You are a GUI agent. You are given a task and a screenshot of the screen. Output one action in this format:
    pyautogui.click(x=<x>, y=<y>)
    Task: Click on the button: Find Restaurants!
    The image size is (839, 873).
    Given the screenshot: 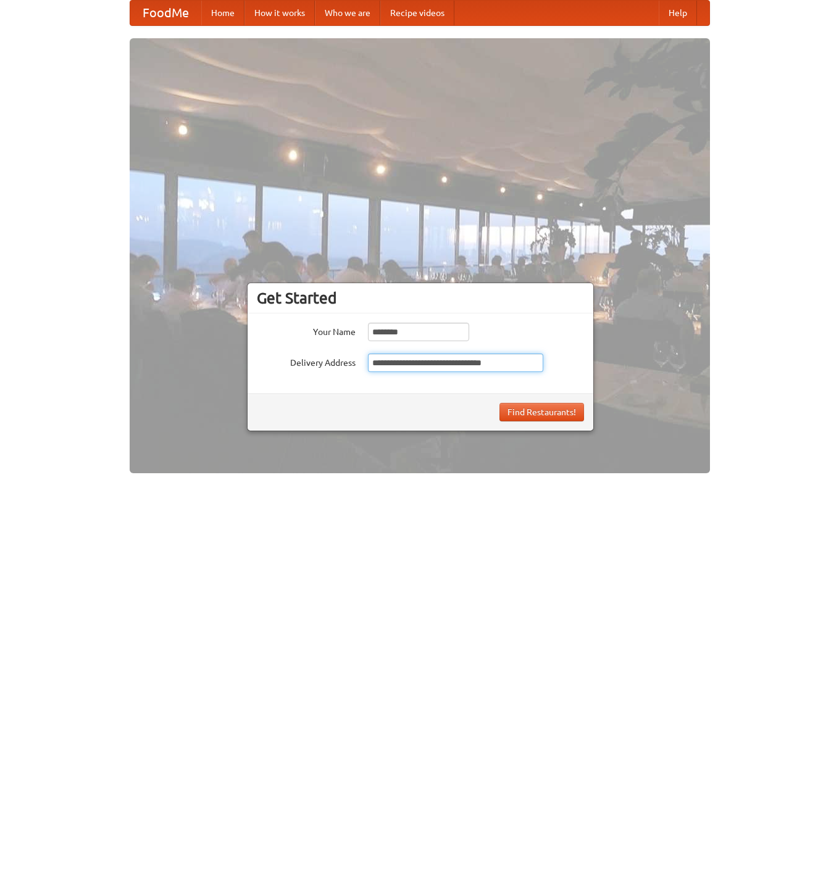 What is the action you would take?
    pyautogui.click(x=541, y=412)
    